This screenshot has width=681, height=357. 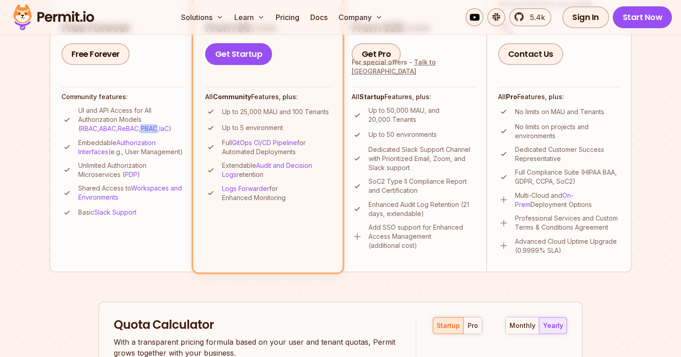 I want to click on p: Advanced Cloud Uptime Upgrade (0.9999% SLA), so click(x=567, y=246).